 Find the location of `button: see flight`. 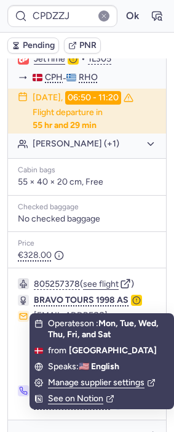

button: see flight is located at coordinates (101, 285).